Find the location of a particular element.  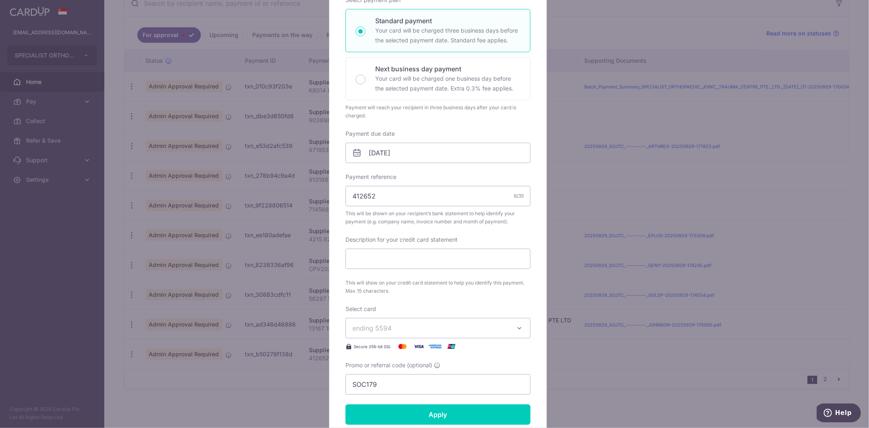

input: Apply is located at coordinates (438, 414).